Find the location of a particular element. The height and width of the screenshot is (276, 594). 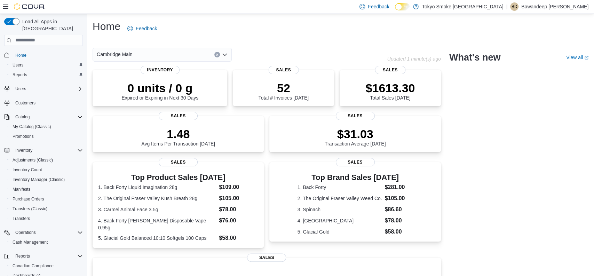

input: Dark Mode is located at coordinates (402, 7).